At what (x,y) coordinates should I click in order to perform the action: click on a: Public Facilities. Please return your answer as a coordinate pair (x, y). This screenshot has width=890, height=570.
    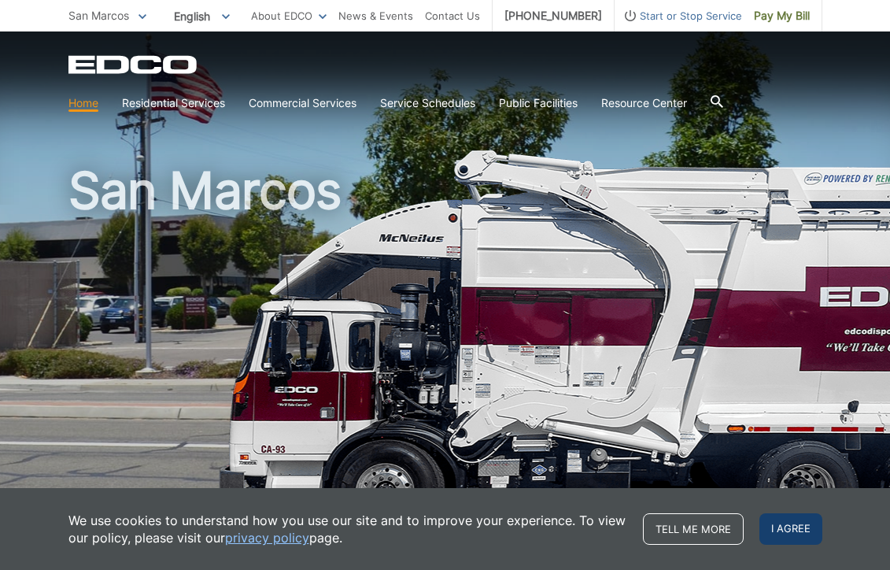
    Looking at the image, I should click on (538, 103).